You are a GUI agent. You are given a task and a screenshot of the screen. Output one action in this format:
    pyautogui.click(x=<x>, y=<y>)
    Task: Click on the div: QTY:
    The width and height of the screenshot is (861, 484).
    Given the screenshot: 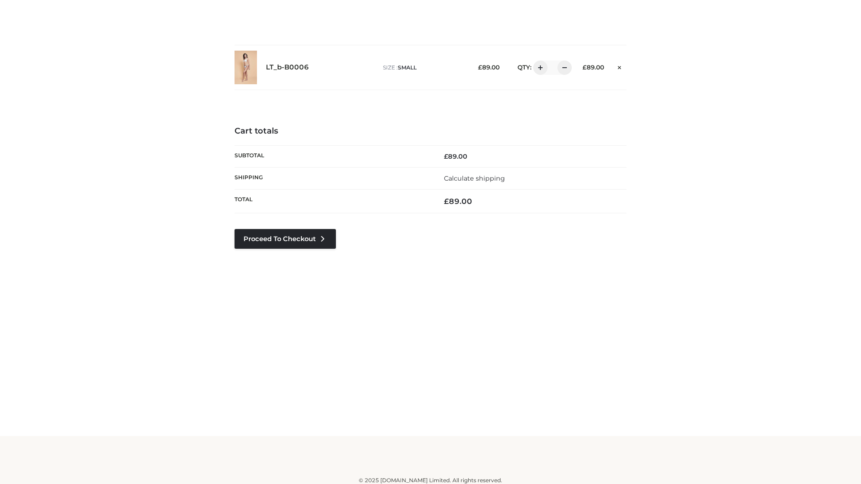 What is the action you would take?
    pyautogui.click(x=539, y=68)
    